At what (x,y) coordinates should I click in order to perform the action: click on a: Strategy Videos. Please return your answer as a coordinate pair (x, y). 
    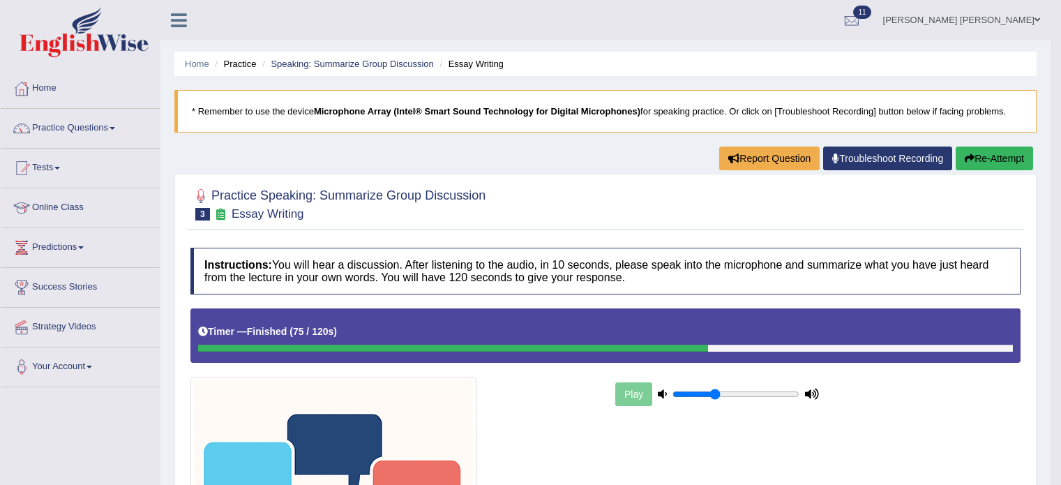
    Looking at the image, I should click on (80, 325).